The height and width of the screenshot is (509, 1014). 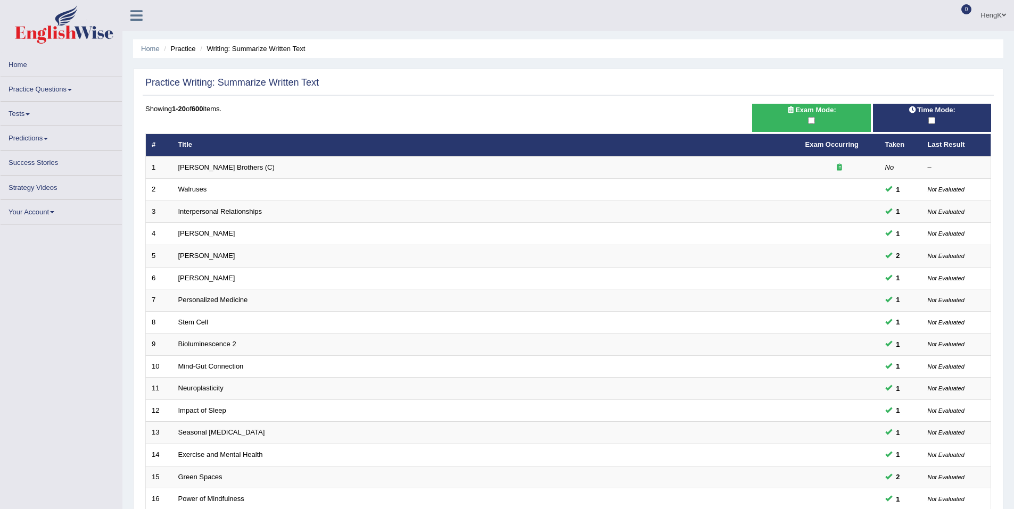 What do you see at coordinates (159, 433) in the screenshot?
I see `td: 13` at bounding box center [159, 433].